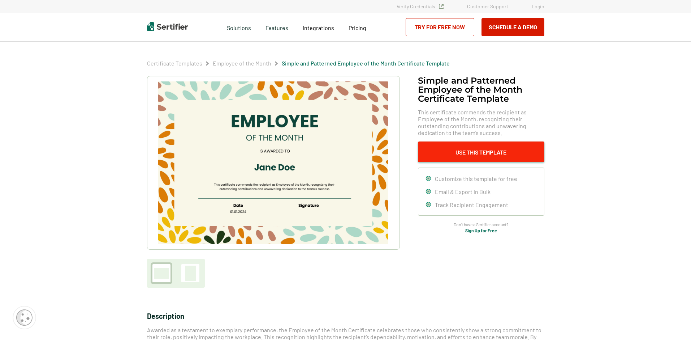 The image size is (691, 342). I want to click on img: Simple and Patterned Employee of the Month Certificate Template, so click(273, 163).